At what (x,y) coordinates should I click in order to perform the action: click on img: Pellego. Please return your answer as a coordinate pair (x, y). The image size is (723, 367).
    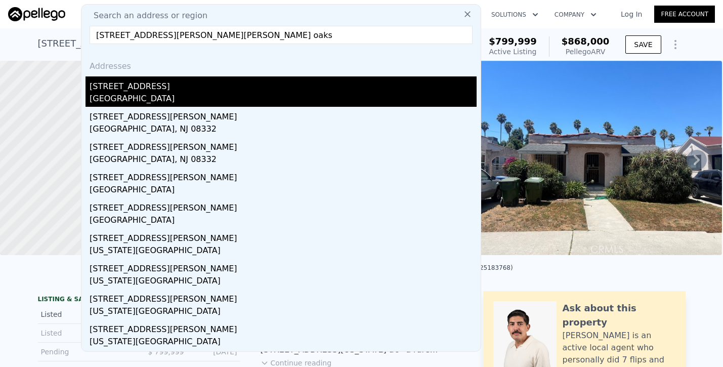
    Looking at the image, I should click on (36, 14).